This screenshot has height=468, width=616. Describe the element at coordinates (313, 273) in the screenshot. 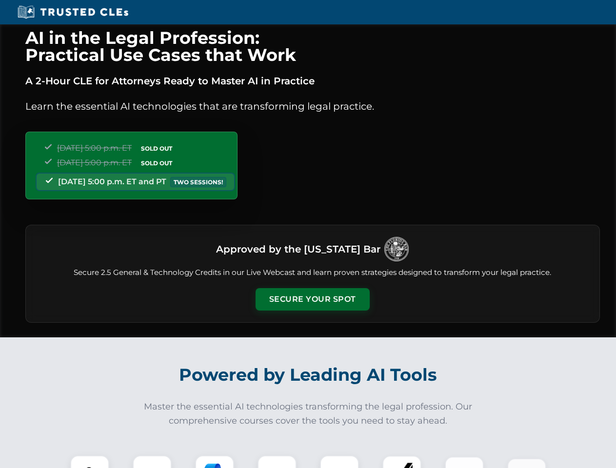

I see `p: Secure 2.5 General & Technology Credits in our Live Webcast and learn proven strategies designed ...` at that location.